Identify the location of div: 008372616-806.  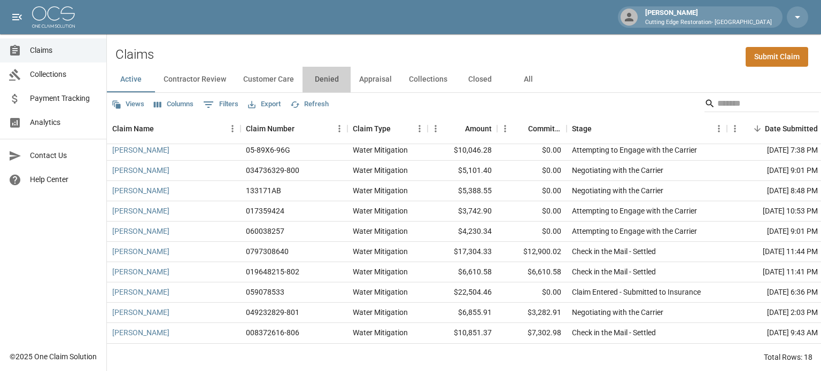
(273, 333).